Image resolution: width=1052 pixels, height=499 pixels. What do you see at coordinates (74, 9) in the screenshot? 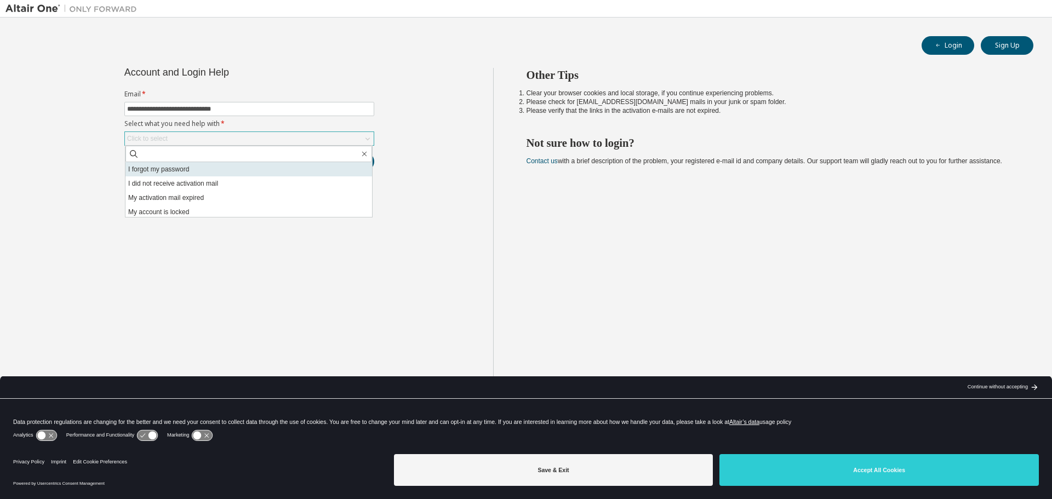
I see `img: Altair One` at bounding box center [74, 9].